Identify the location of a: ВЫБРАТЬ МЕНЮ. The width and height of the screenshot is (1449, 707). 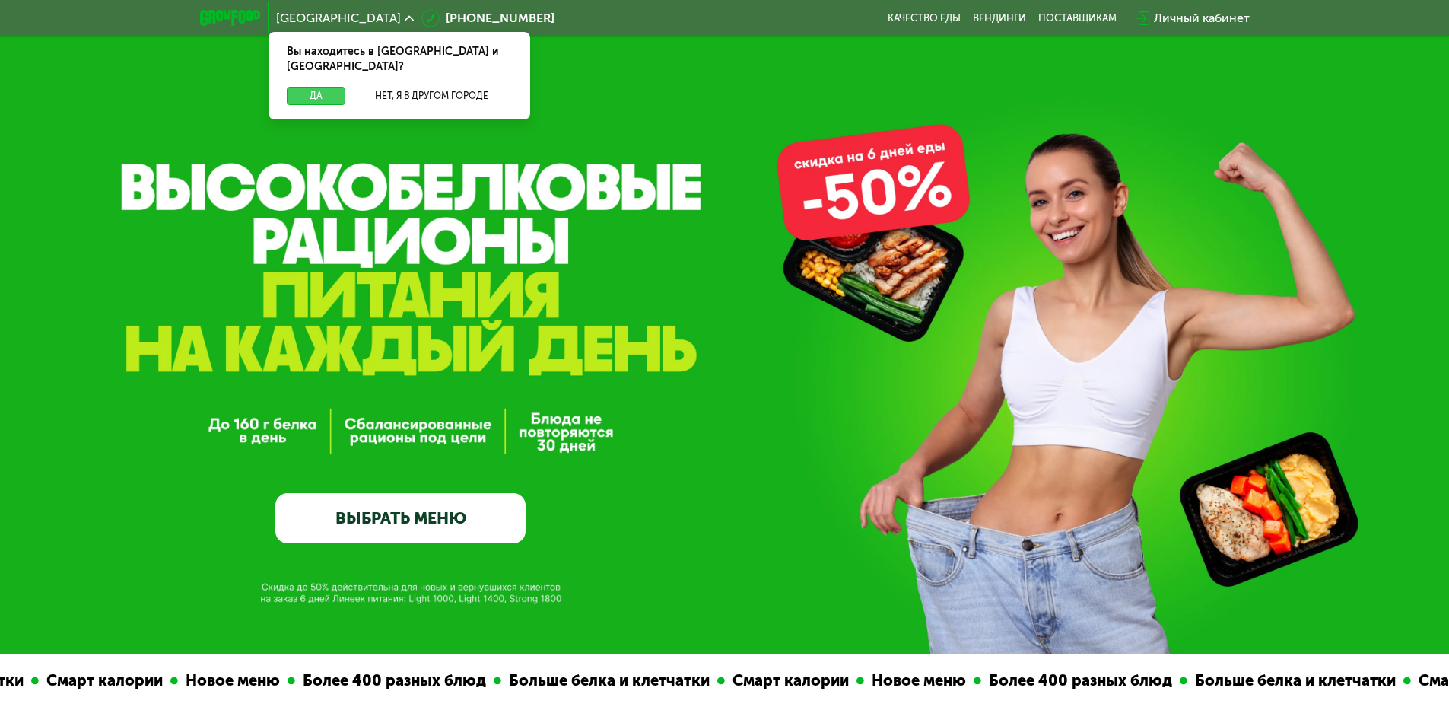
(400, 518).